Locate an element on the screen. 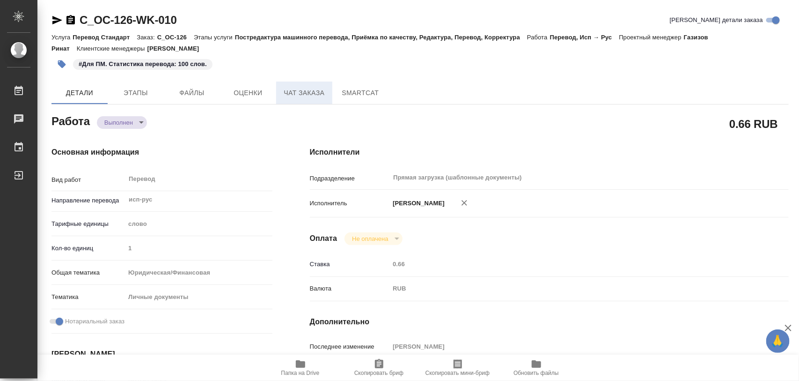 This screenshot has width=799, height=381. button: Скопировать ссылку для ЯМессенджера is located at coordinates (57, 20).